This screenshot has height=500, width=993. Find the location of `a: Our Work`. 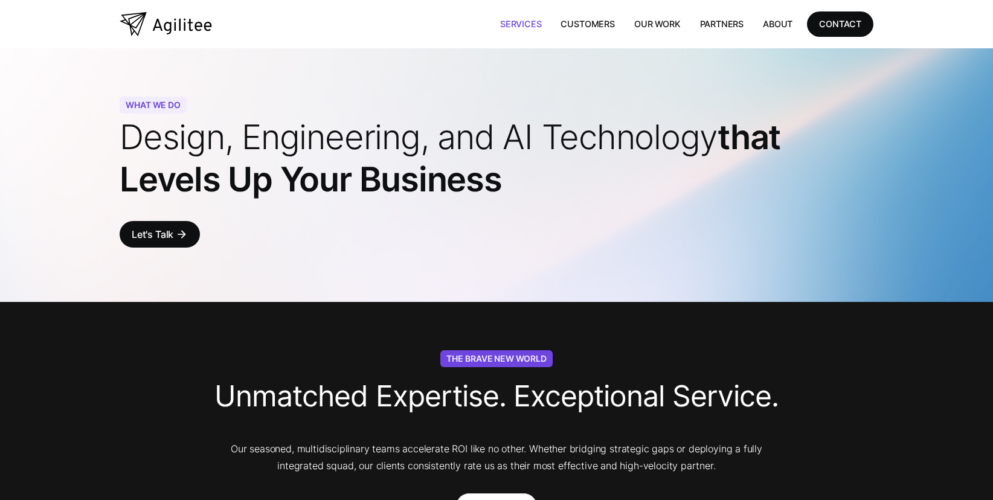

a: Our Work is located at coordinates (657, 24).